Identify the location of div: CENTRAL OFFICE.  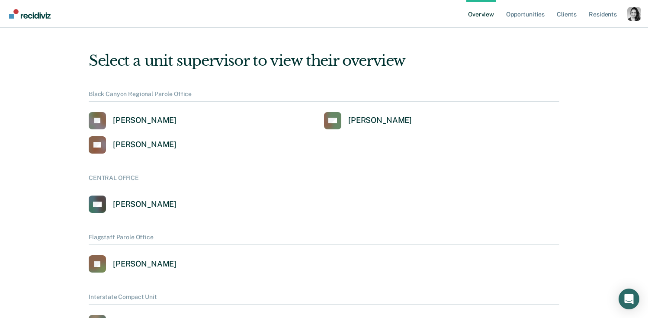
(324, 180).